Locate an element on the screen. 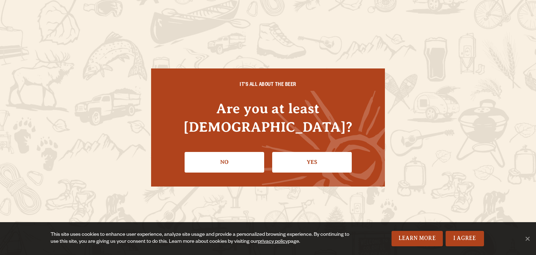 The height and width of the screenshot is (255, 536). a: No is located at coordinates (224, 162).